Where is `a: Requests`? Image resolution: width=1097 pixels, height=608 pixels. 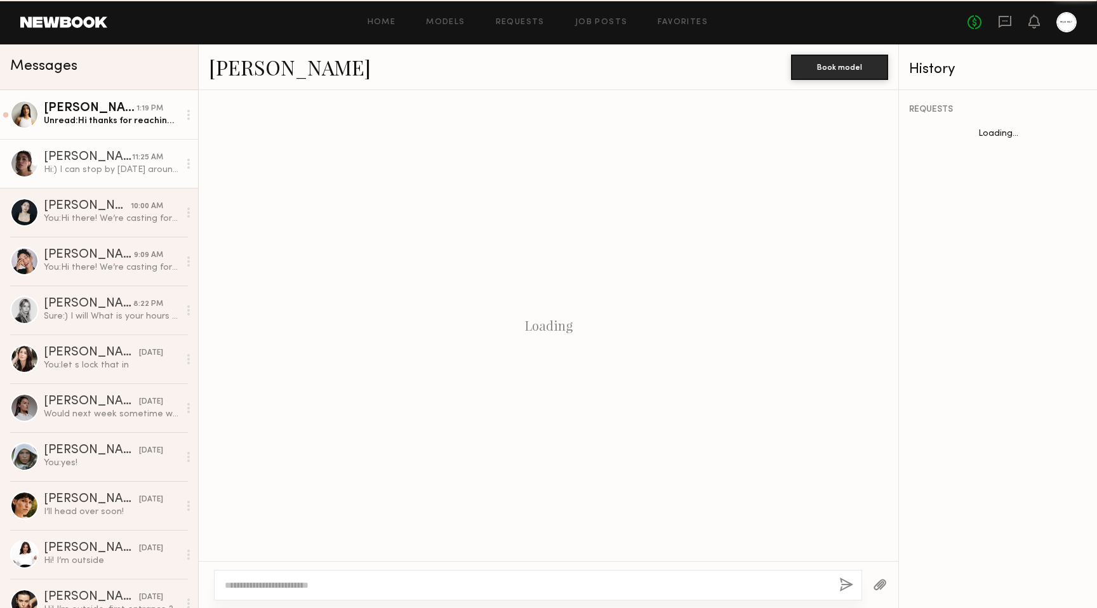 a: Requests is located at coordinates (520, 22).